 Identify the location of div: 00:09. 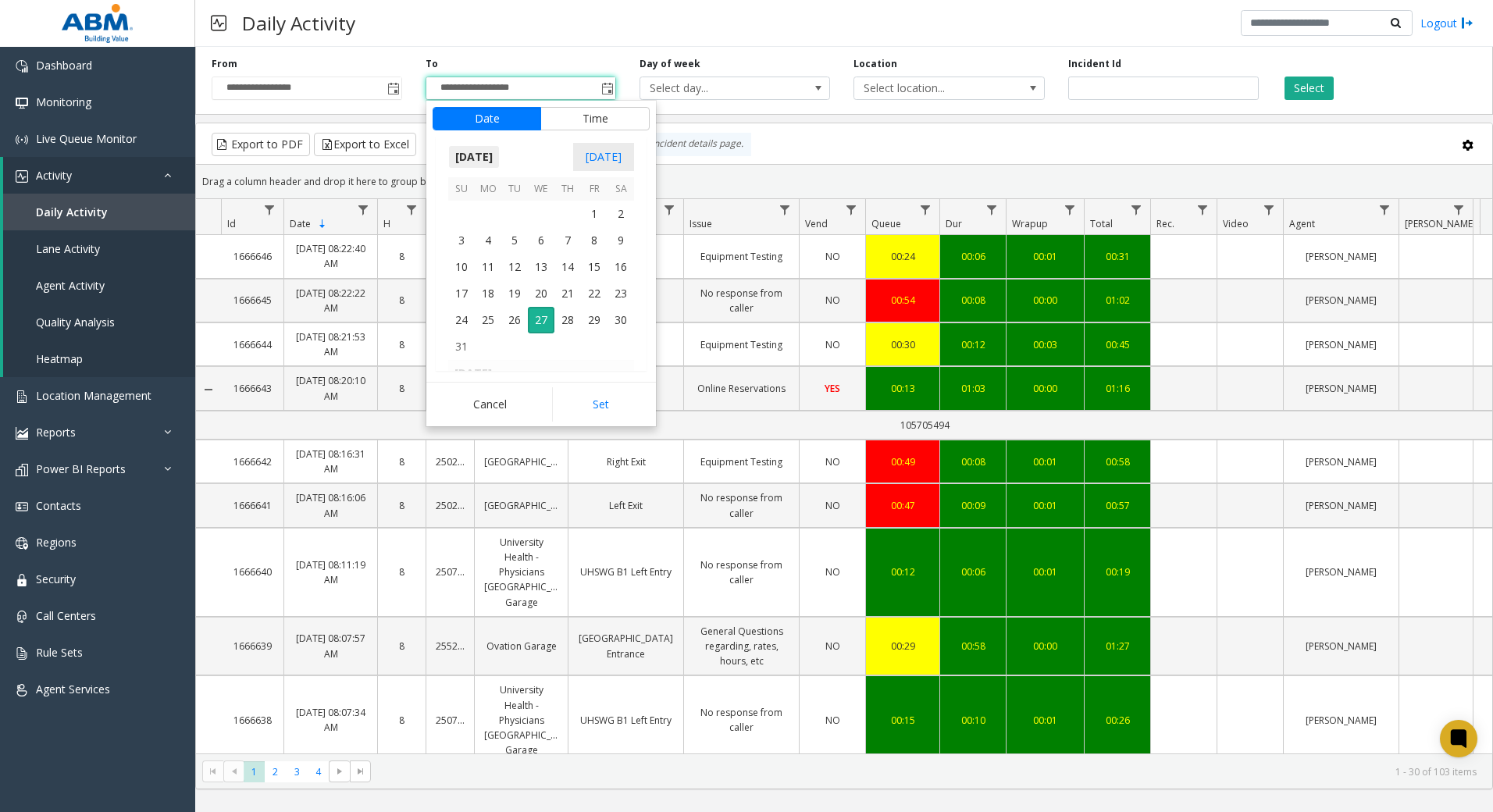
(972, 505).